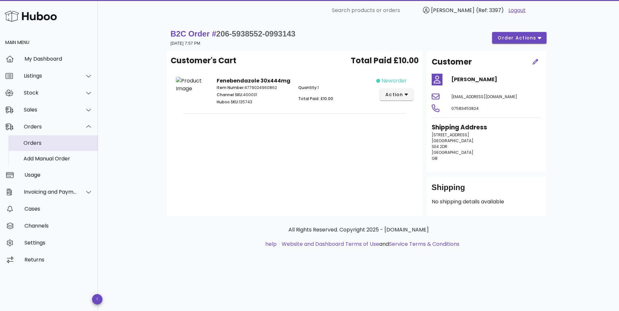 This screenshot has width=619, height=311. What do you see at coordinates (394, 81) in the screenshot?
I see `span: neworder` at bounding box center [394, 81].